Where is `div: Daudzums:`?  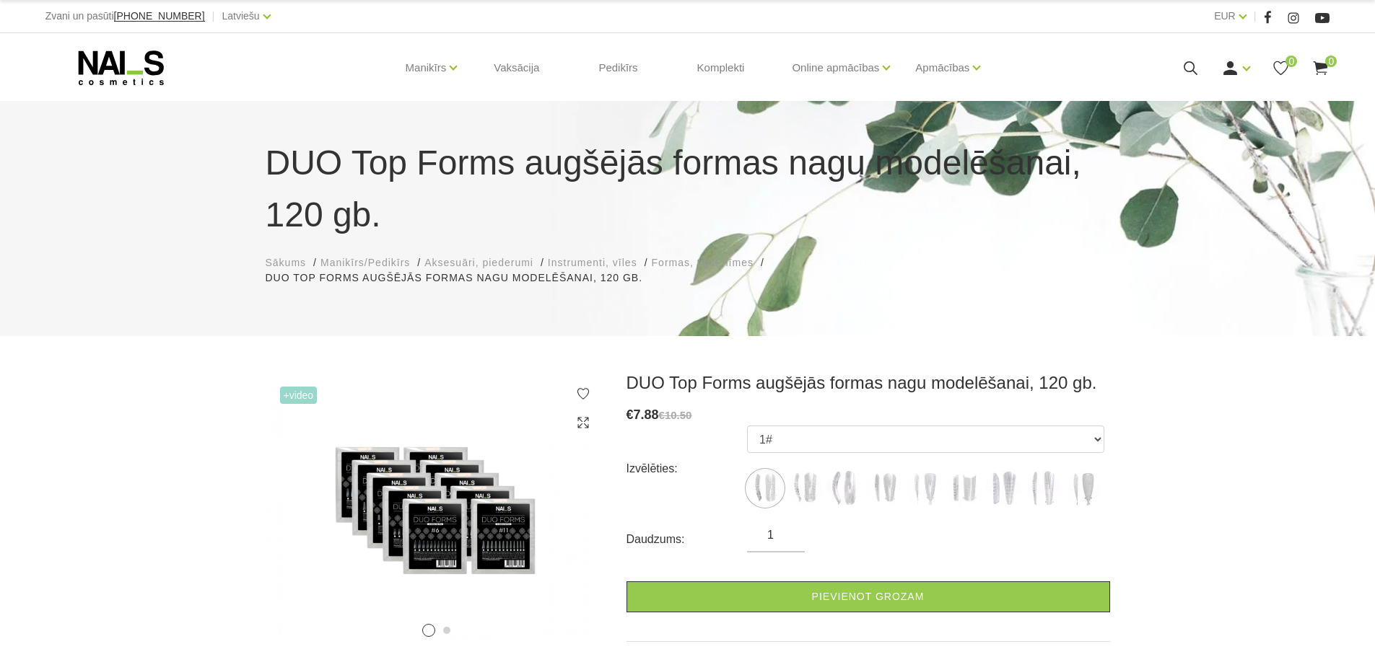
div: Daudzums: is located at coordinates (687, 540).